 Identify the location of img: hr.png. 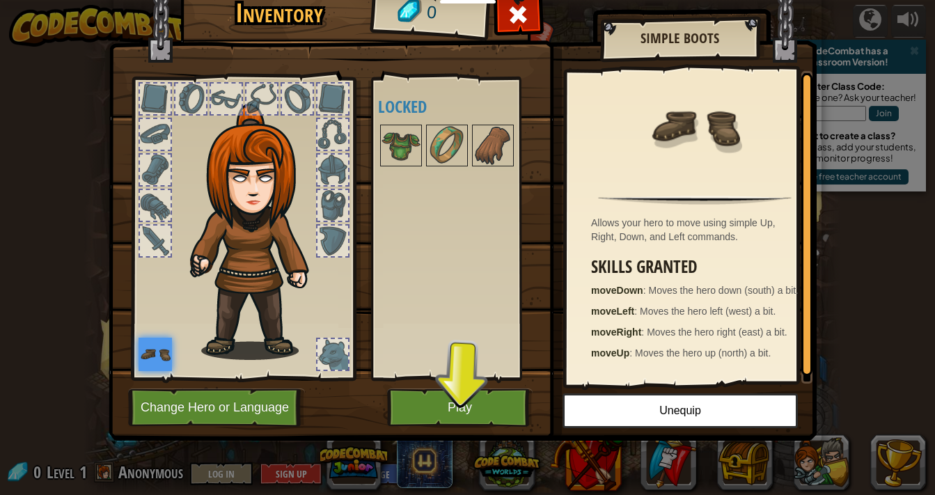
(695, 200).